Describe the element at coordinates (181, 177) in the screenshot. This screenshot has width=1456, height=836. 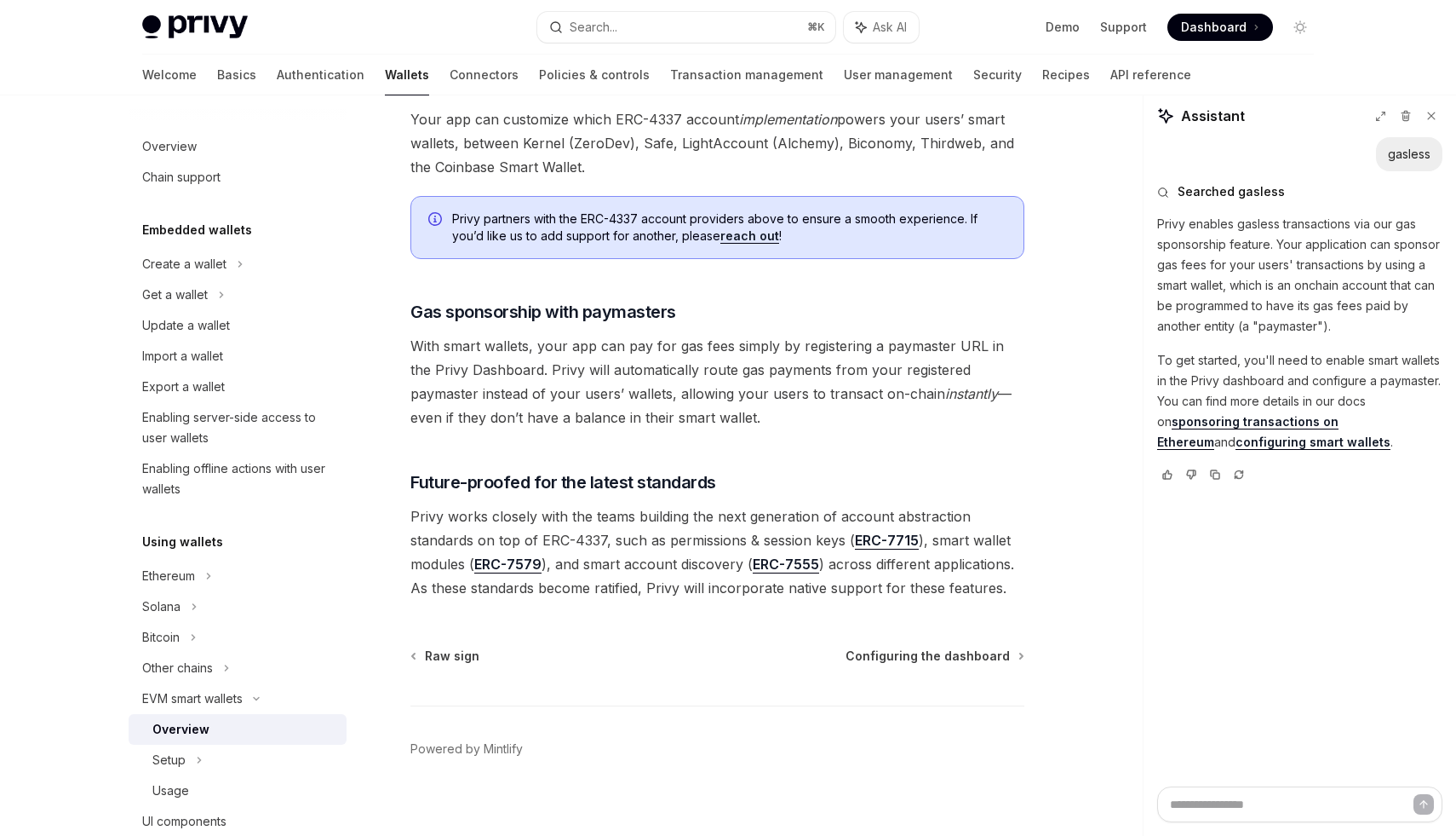
I see `div: Chain support` at that location.